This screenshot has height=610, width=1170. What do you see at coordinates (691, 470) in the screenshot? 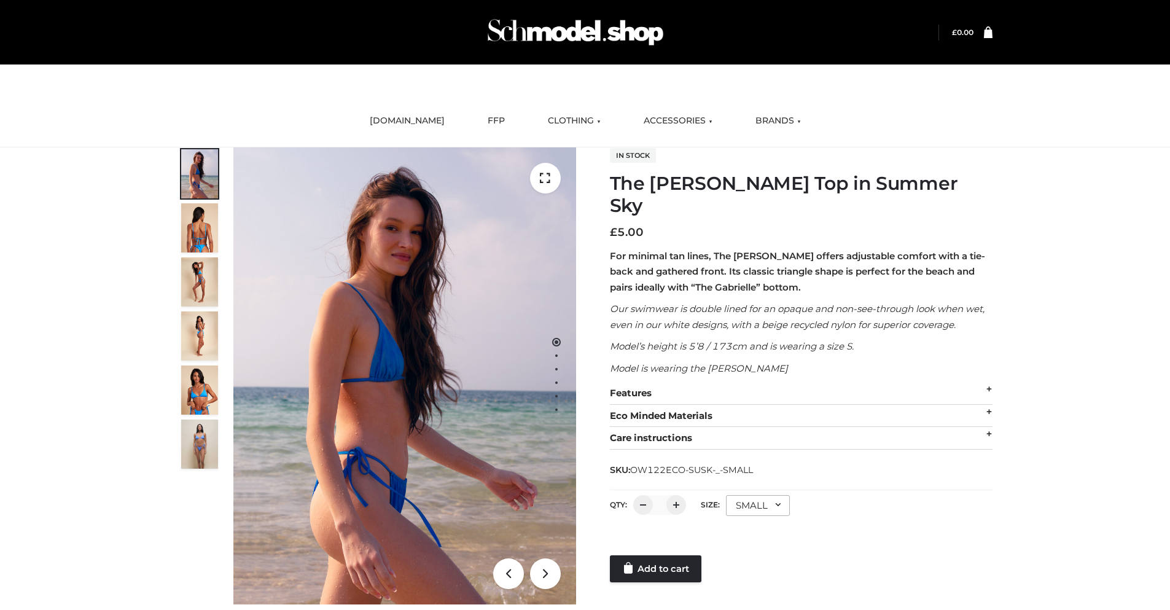
I see `span: OW122ECO-SUSK-_-SMALL` at bounding box center [691, 470].